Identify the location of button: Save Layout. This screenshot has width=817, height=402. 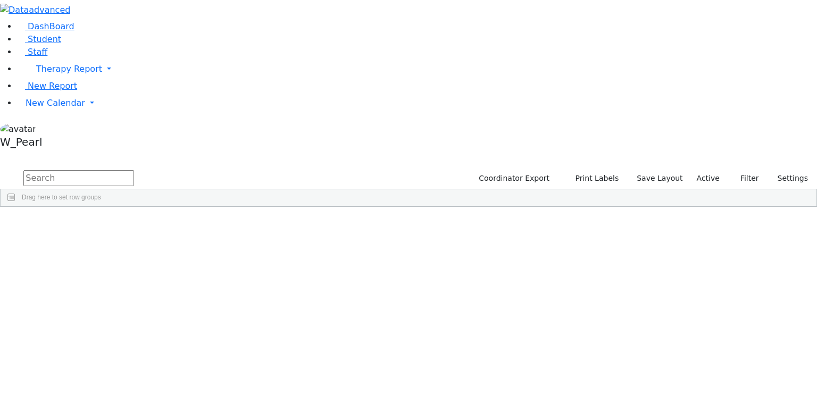
(660, 178).